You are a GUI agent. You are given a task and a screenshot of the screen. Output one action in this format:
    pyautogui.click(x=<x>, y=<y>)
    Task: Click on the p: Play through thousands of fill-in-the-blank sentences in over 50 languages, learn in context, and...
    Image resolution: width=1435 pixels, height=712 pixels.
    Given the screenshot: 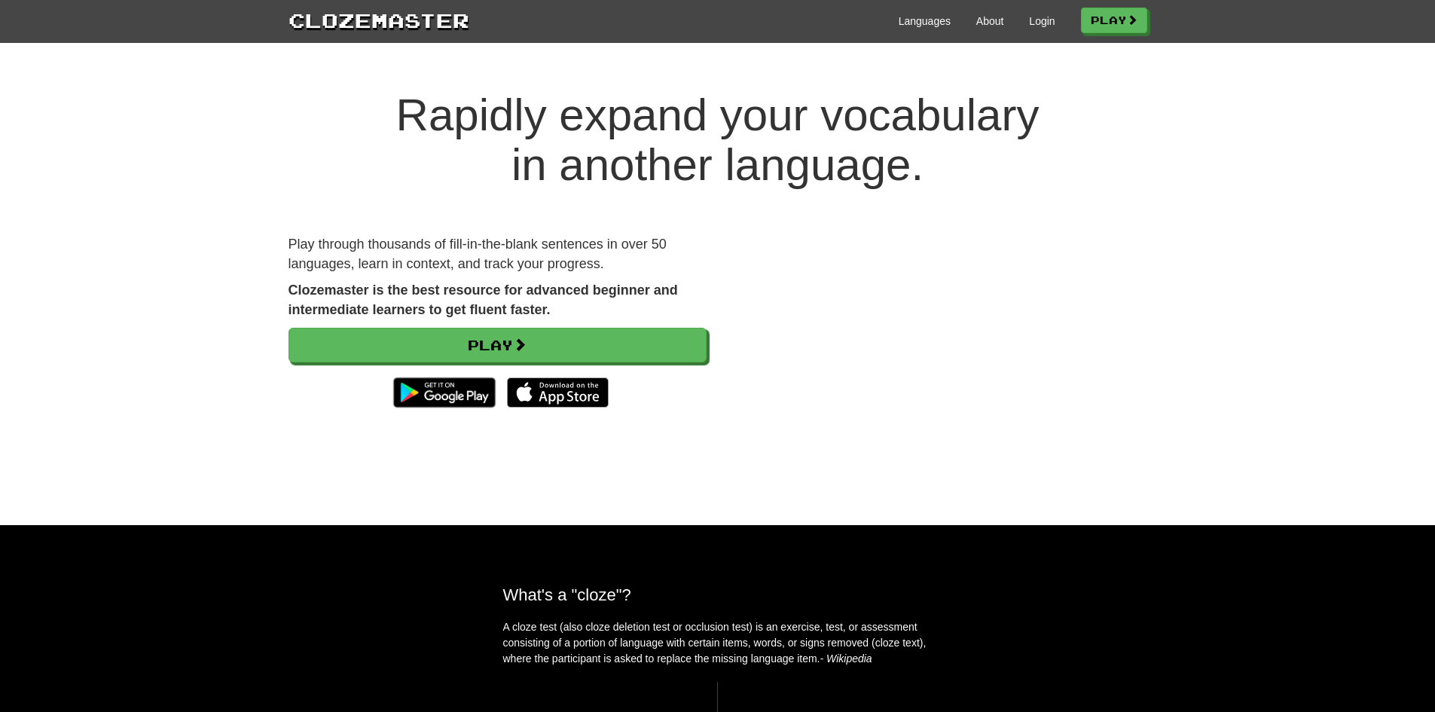 What is the action you would take?
    pyautogui.click(x=497, y=254)
    